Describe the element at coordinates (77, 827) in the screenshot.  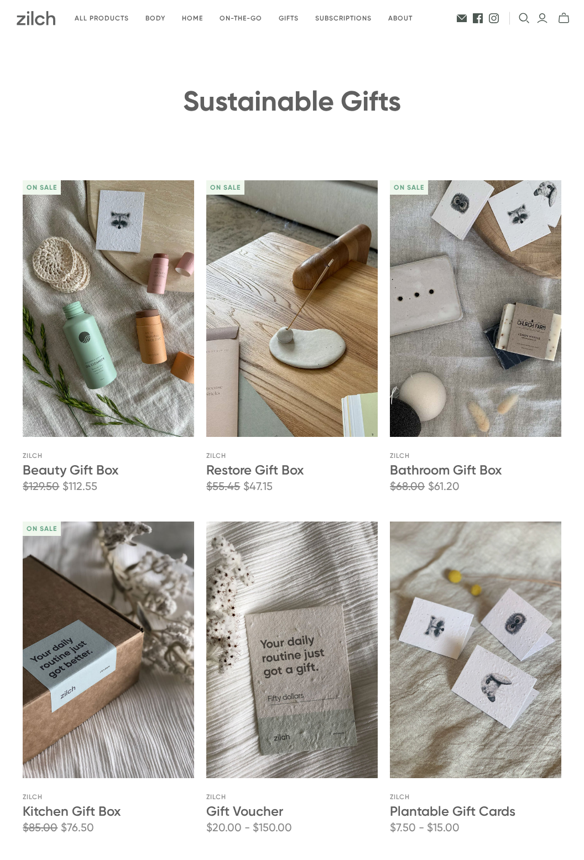
I see `span: $76.50` at that location.